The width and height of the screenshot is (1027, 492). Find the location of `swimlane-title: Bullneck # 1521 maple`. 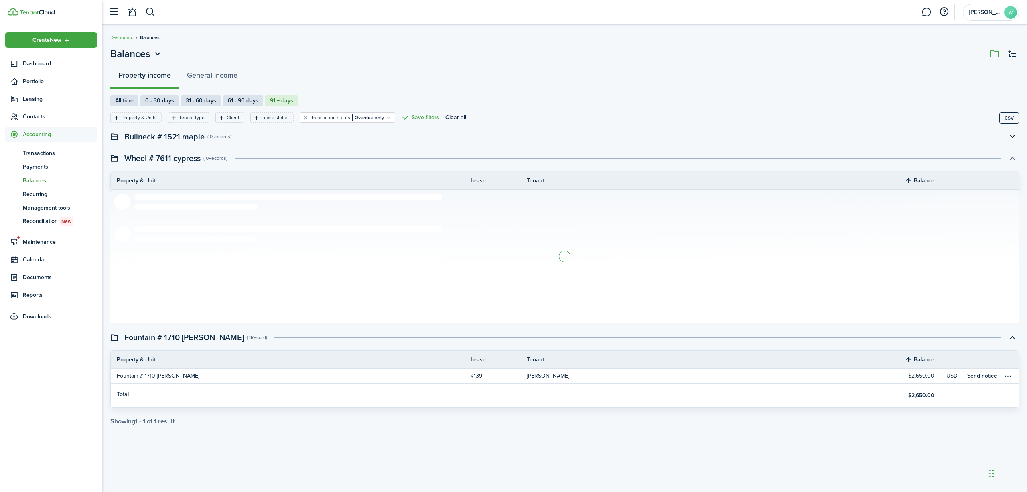

swimlane-title: Bullneck # 1521 maple is located at coordinates (165, 136).